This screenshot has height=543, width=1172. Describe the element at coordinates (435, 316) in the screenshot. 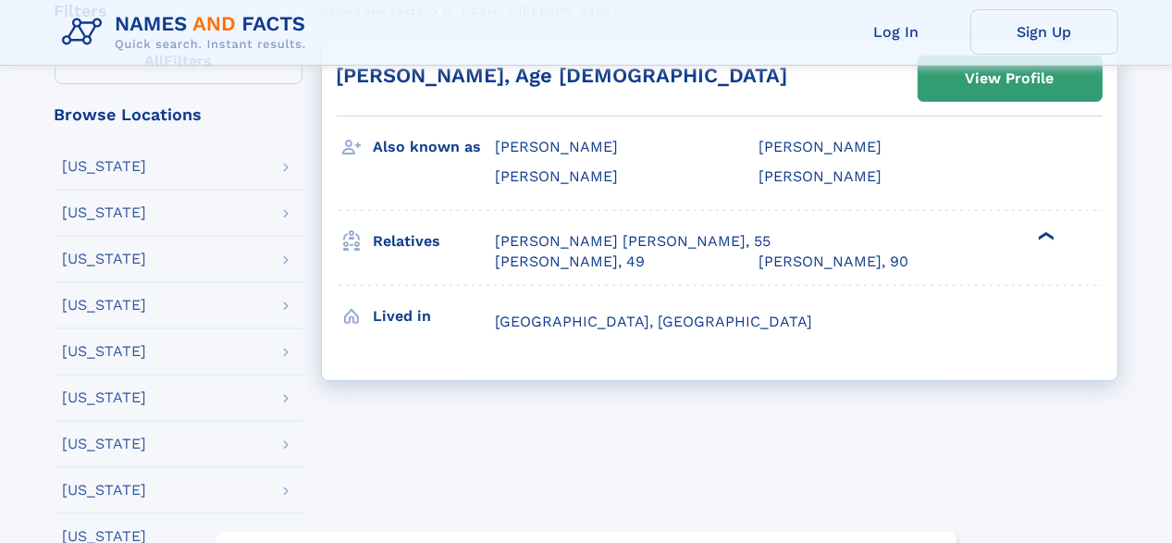

I see `h3: Lived in` at that location.